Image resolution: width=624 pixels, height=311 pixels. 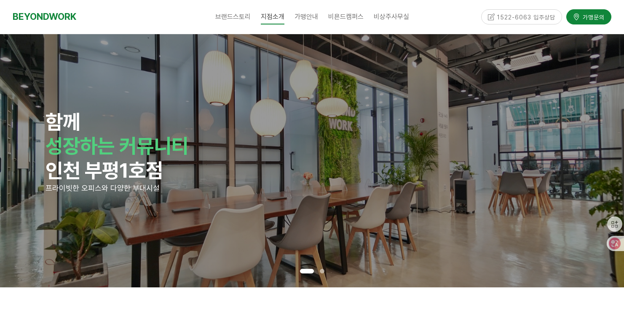 I want to click on span: 비욘드캠퍼스, so click(x=346, y=16).